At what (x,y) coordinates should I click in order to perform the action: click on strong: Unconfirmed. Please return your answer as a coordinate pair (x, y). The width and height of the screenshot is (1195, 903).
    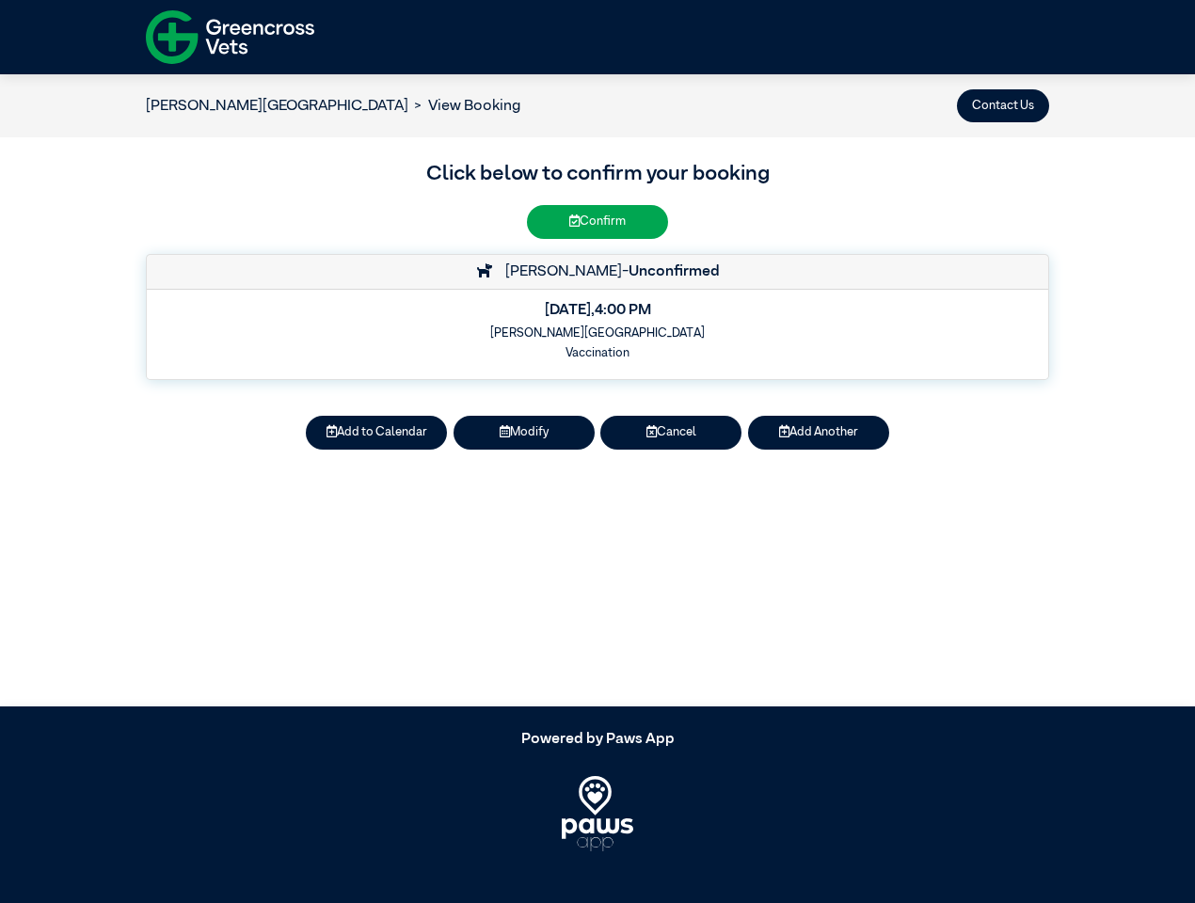
    Looking at the image, I should click on (674, 272).